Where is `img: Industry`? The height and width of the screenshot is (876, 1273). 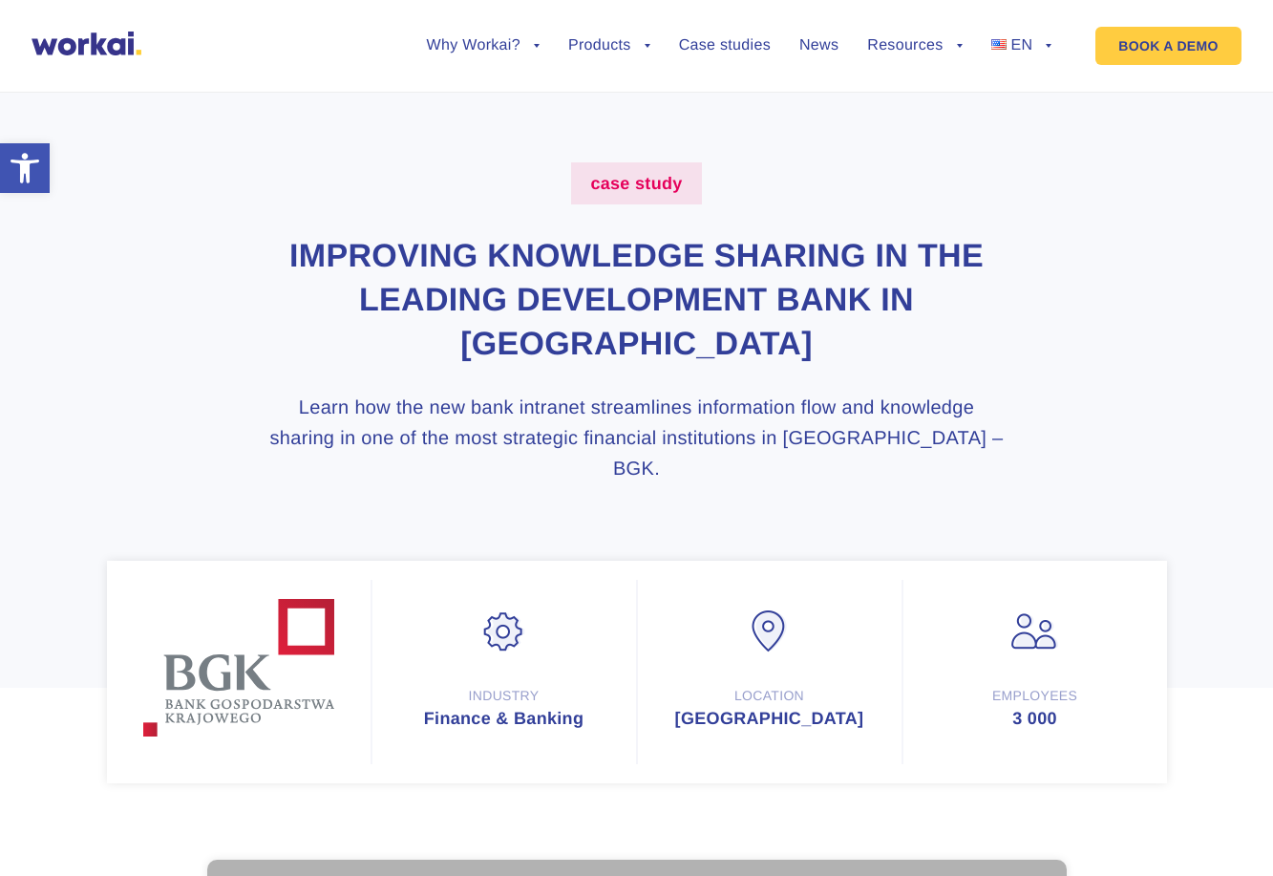
img: Industry is located at coordinates (504, 631).